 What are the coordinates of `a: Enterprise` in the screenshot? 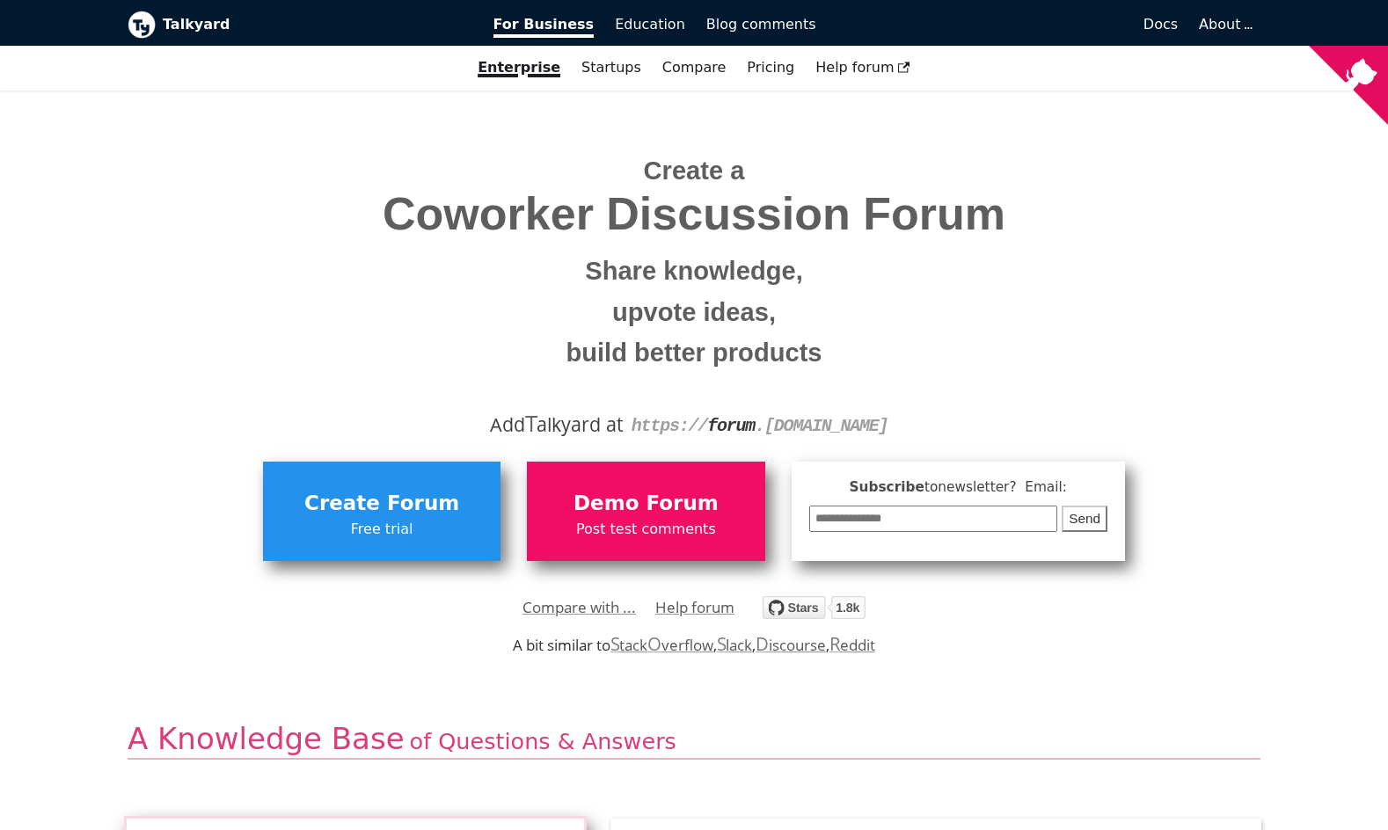 It's located at (519, 68).